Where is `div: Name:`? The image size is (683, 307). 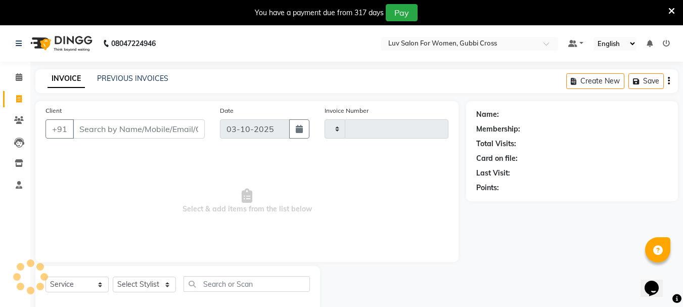
div: Name: is located at coordinates (487, 114).